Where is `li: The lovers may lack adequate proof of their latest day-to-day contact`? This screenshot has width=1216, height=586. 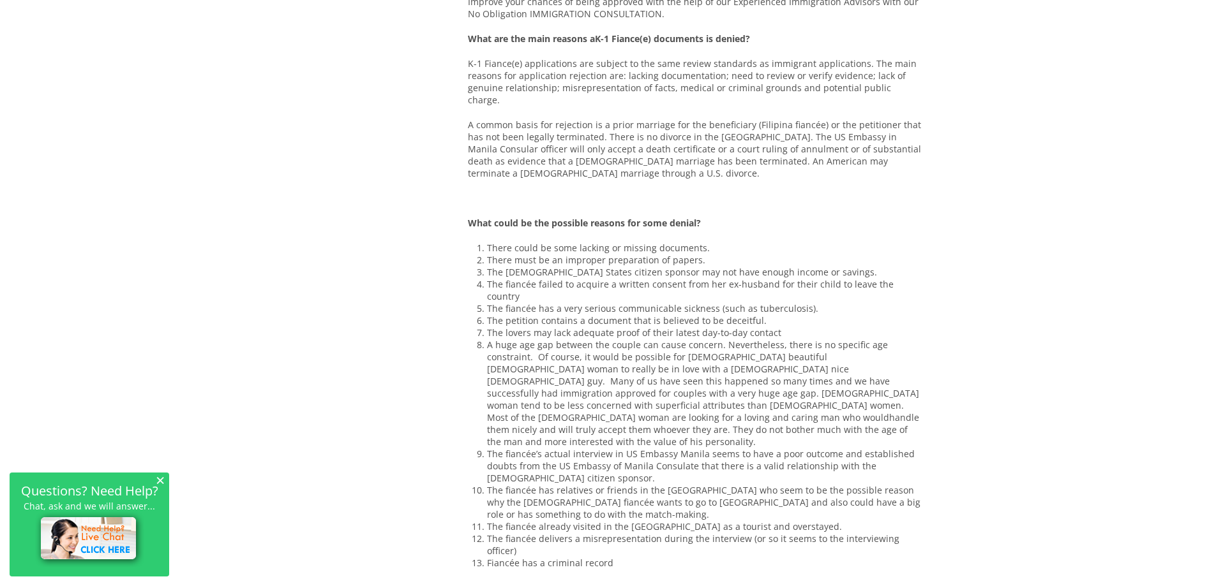
li: The lovers may lack adequate proof of their latest day-to-day contact is located at coordinates (704, 332).